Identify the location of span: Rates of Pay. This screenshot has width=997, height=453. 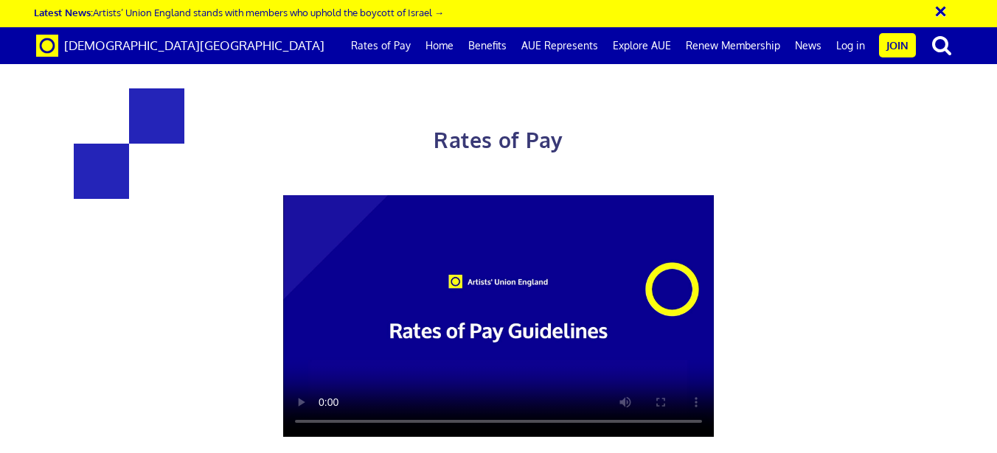
(498, 140).